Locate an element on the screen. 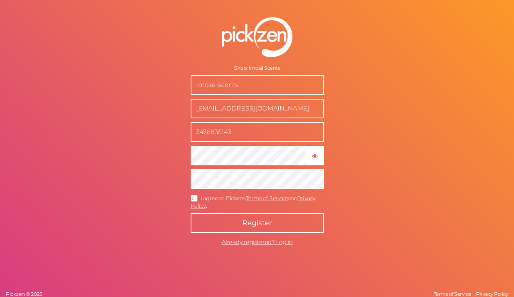  span: I agree to Pickzen and . is located at coordinates (253, 202).